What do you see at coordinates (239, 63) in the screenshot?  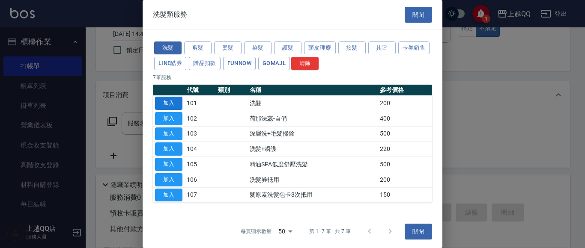 I see `button: FUNNOW` at bounding box center [239, 63].